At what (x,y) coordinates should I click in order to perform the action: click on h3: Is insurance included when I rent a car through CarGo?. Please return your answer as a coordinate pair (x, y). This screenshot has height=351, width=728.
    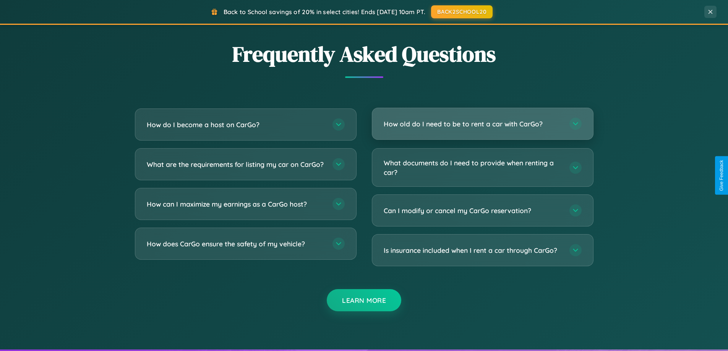
    Looking at the image, I should click on (473, 250).